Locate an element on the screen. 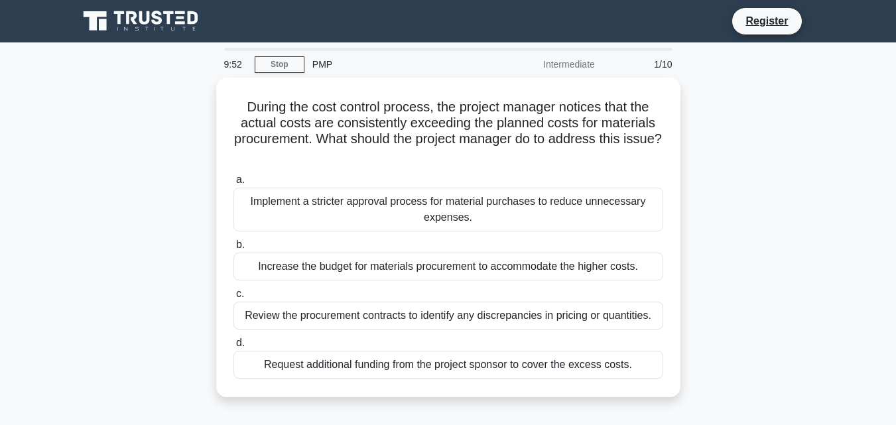 The image size is (896, 425). div: 9:52 is located at coordinates (235, 64).